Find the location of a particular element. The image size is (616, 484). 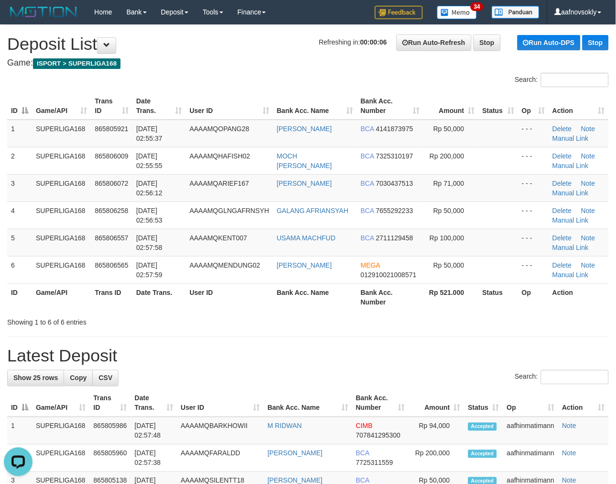

td: aafhinmatimann is located at coordinates (531, 458).